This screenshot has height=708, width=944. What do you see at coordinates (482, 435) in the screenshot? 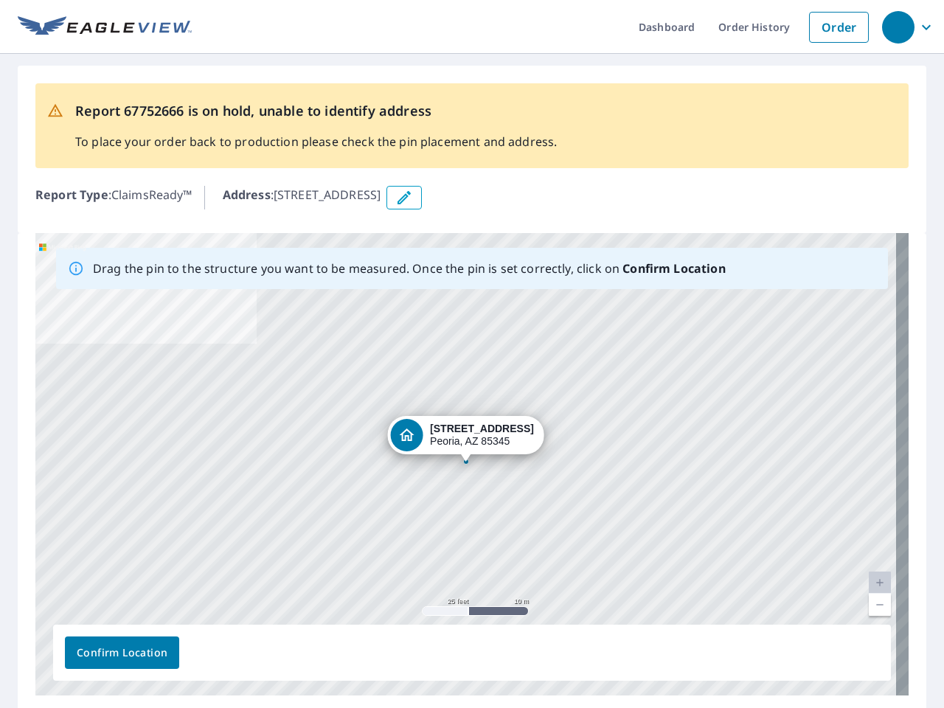
I see `div: Peoria, AZ 85345` at bounding box center [482, 435].